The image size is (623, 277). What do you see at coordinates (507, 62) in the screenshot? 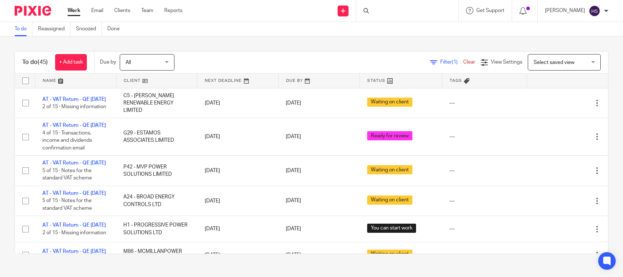
I see `span: View Settings` at bounding box center [507, 62].